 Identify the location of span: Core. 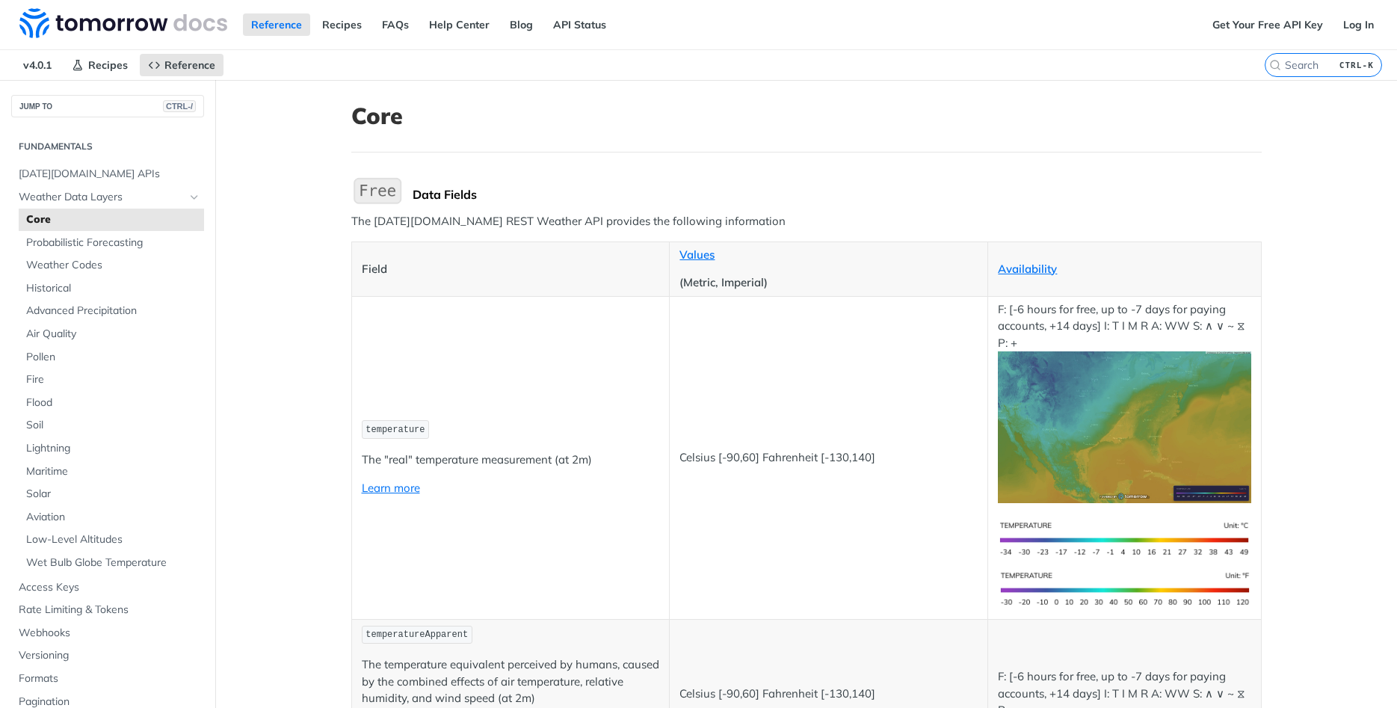
(113, 220).